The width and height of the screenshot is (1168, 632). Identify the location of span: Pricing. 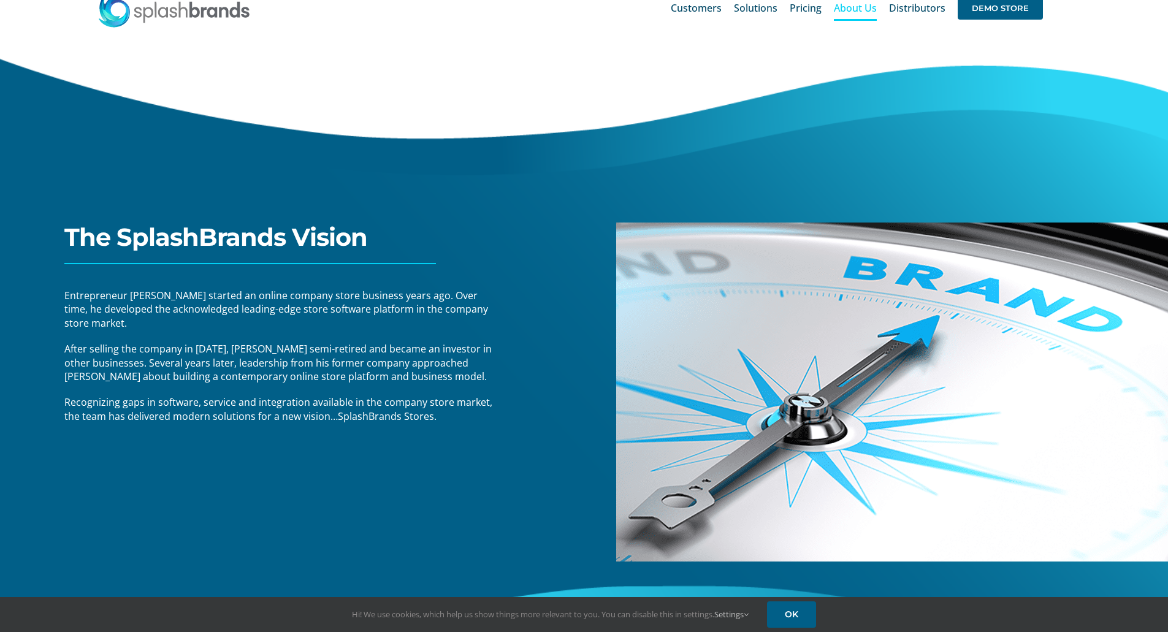
(805, 8).